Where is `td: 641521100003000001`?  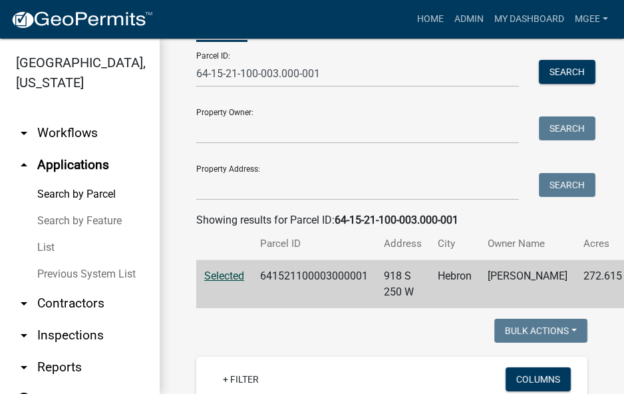
td: 641521100003000001 is located at coordinates (314, 284).